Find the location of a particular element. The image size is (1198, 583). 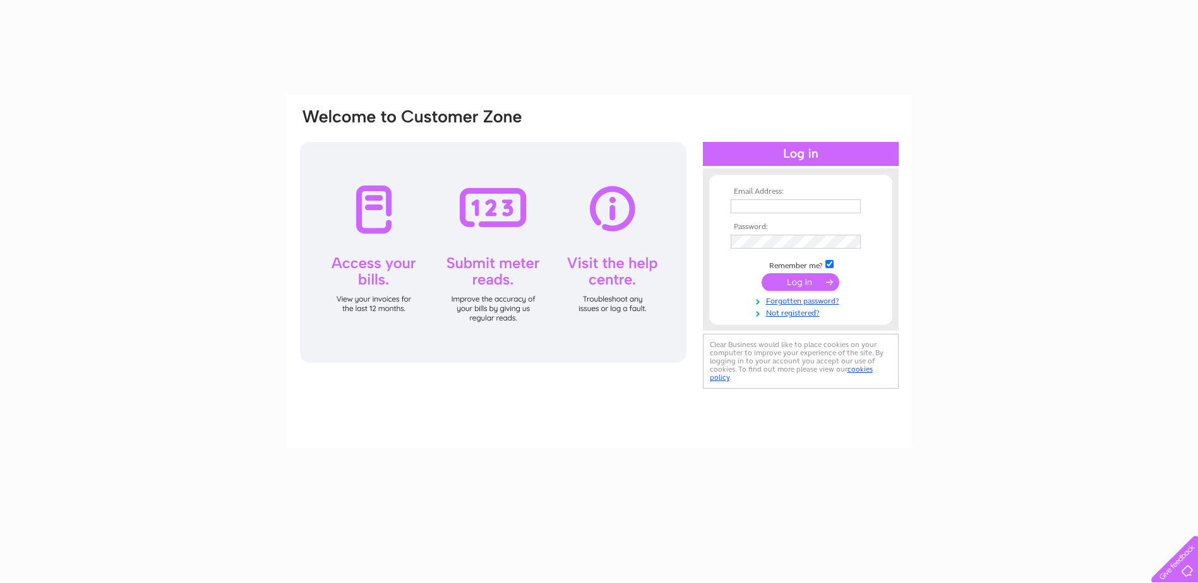

input: Submit is located at coordinates (800, 282).